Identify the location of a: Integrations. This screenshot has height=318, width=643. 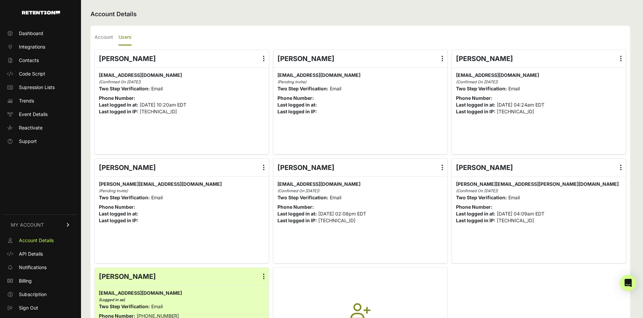
(41, 47).